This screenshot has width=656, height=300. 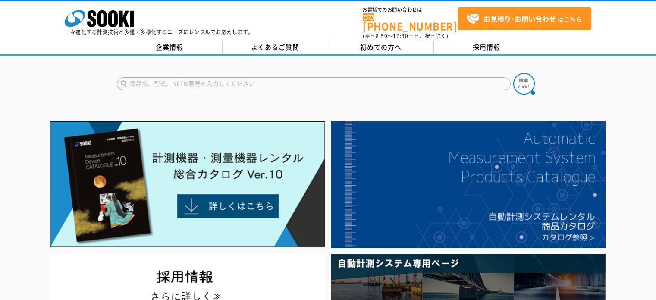 What do you see at coordinates (188, 184) in the screenshot?
I see `img: Catalog Ver10` at bounding box center [188, 184].